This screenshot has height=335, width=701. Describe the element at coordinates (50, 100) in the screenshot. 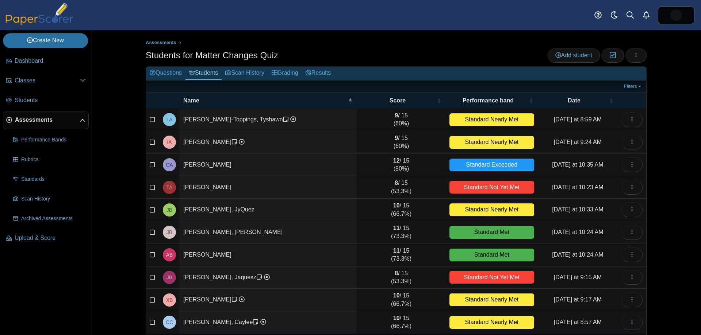

I see `span: Students` at that location.